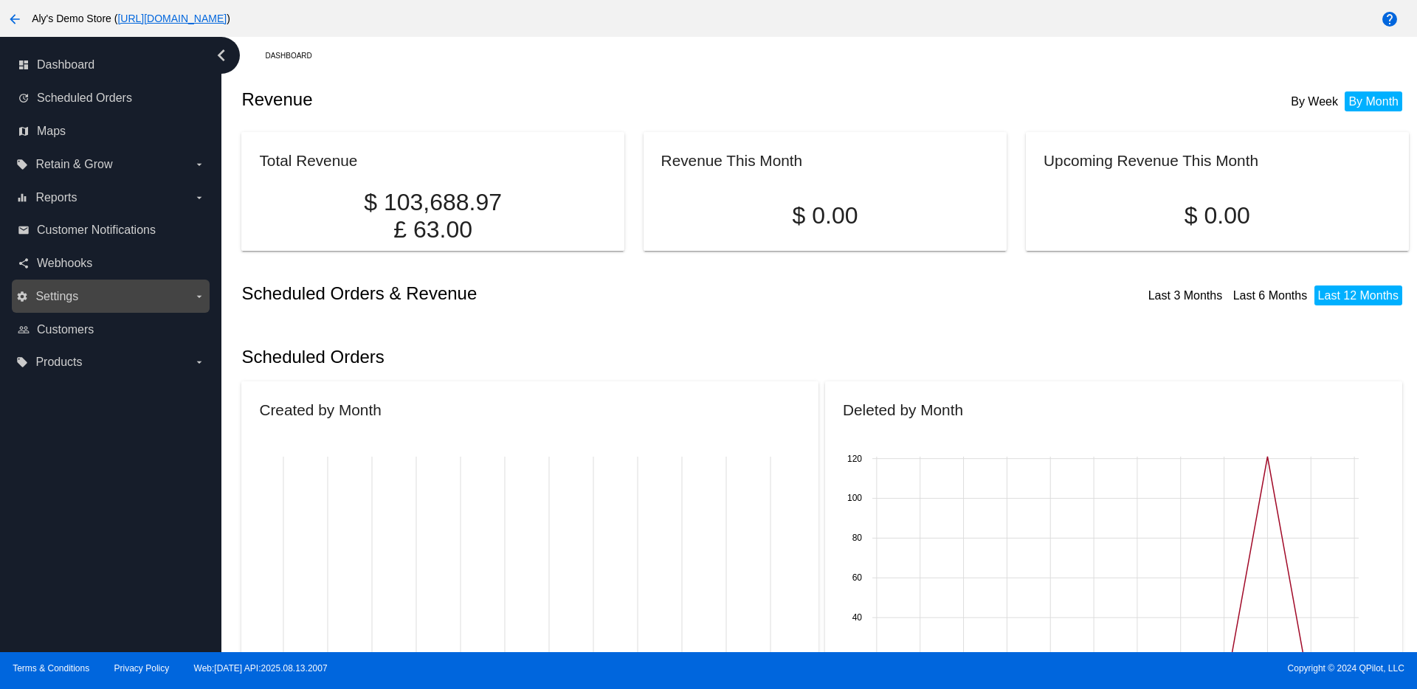 This screenshot has height=689, width=1417. Describe the element at coordinates (64, 264) in the screenshot. I see `span: Webhooks` at that location.